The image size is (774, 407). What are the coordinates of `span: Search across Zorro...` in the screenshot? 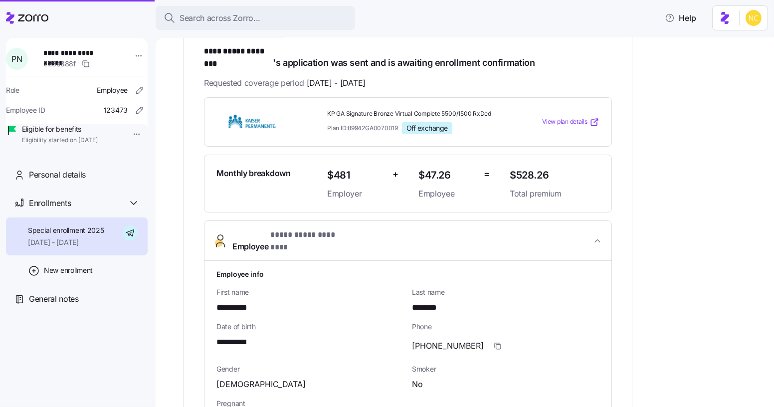 It's located at (220, 18).